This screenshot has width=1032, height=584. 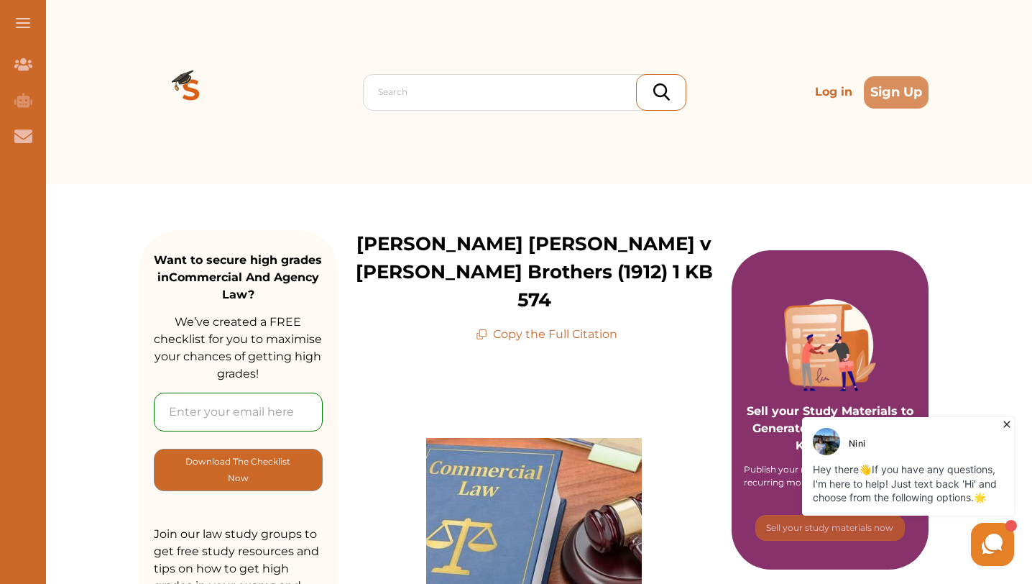 I want to click on input: Enter your email here, so click(x=238, y=412).